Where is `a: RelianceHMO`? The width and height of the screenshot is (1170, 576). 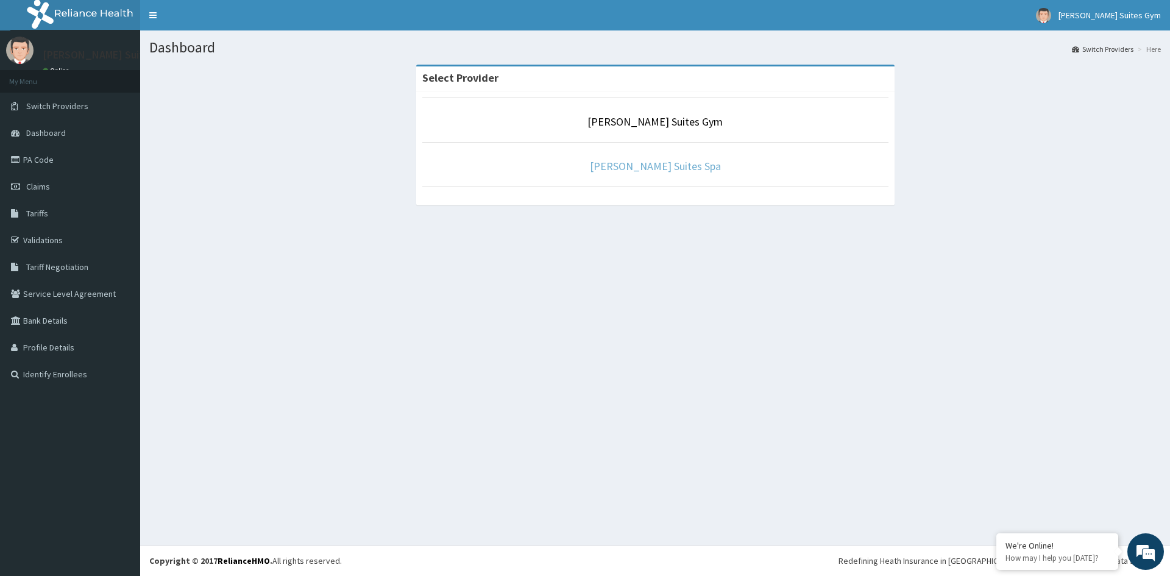
a: RelianceHMO is located at coordinates (244, 561).